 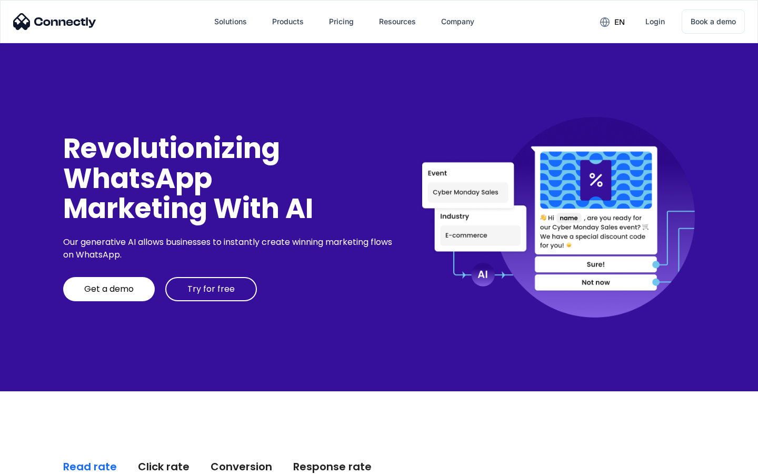 I want to click on img: Connectly Logo, so click(x=55, y=22).